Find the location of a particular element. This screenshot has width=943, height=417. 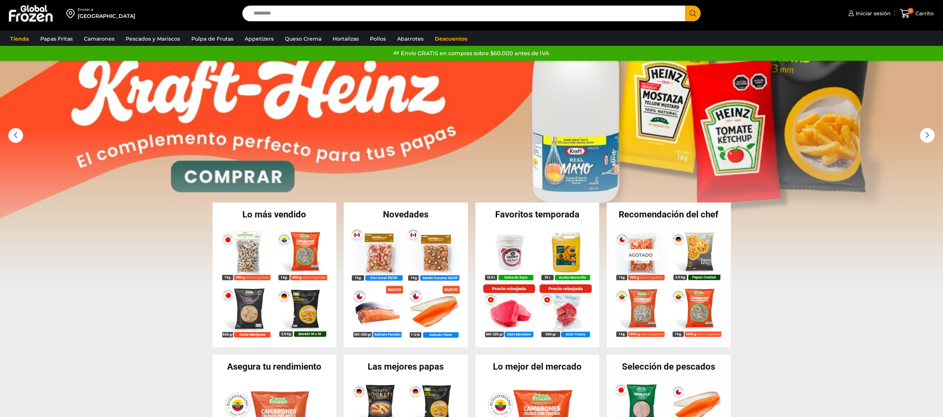

a: Abarrotes is located at coordinates (410, 39).